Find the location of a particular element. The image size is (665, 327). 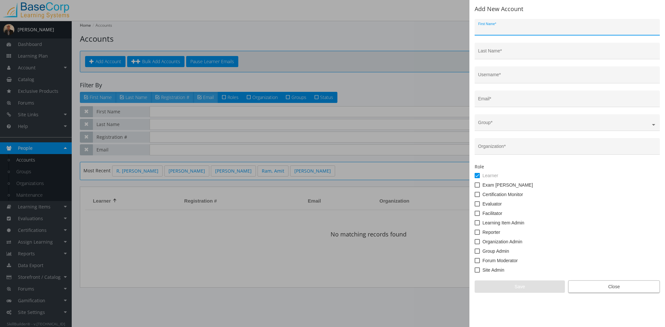

span: Learner is located at coordinates (490, 176).